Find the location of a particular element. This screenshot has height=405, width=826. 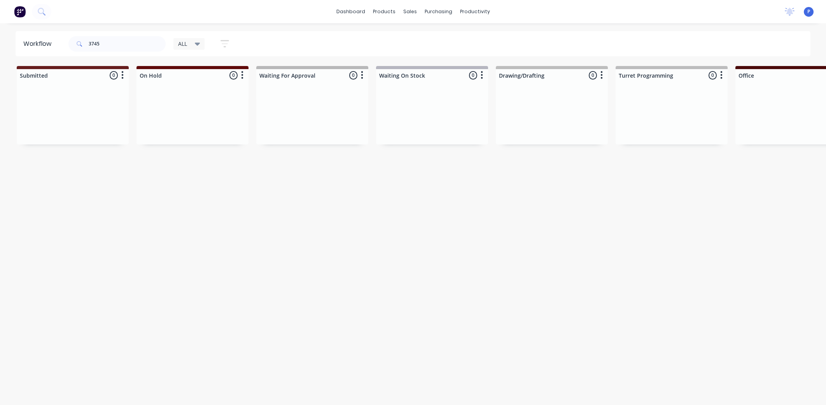

span: P is located at coordinates (808, 12).